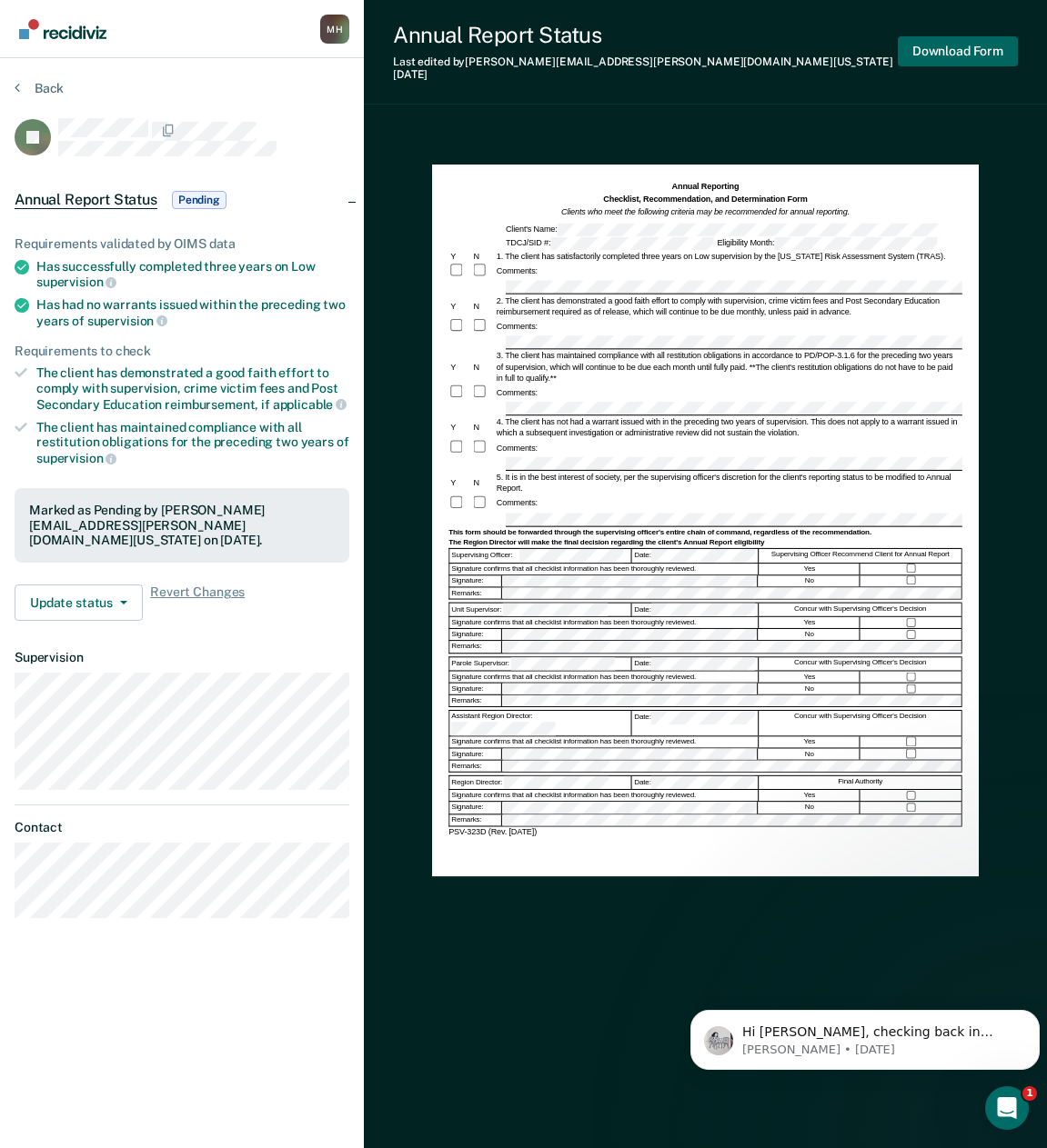 Image resolution: width=1047 pixels, height=1148 pixels. What do you see at coordinates (193, 312) in the screenshot?
I see `div: Has had no warrants issued within the preceding two years of` at bounding box center [193, 312].